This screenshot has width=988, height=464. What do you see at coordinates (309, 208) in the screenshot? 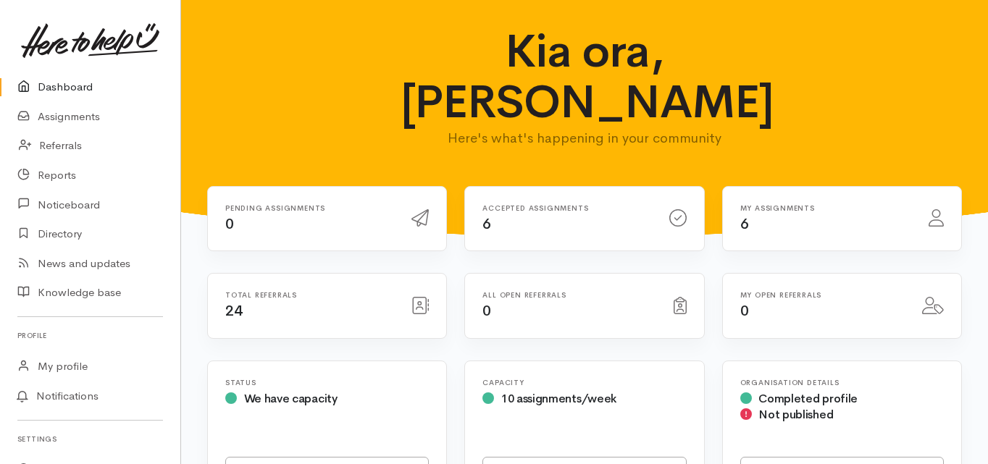
I see `h6: Pending assignments` at bounding box center [309, 208].